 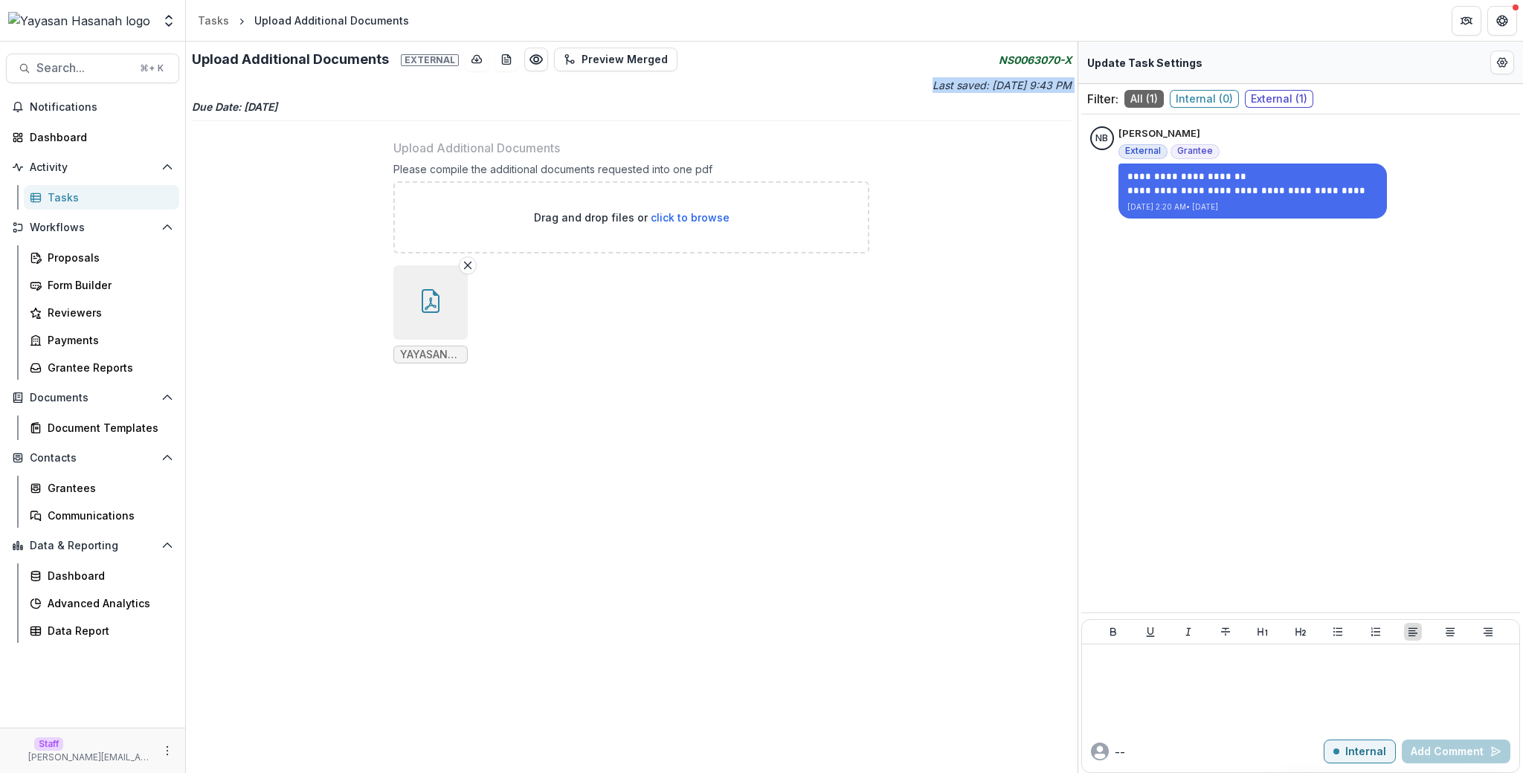 I want to click on button: Align Right, so click(x=1488, y=632).